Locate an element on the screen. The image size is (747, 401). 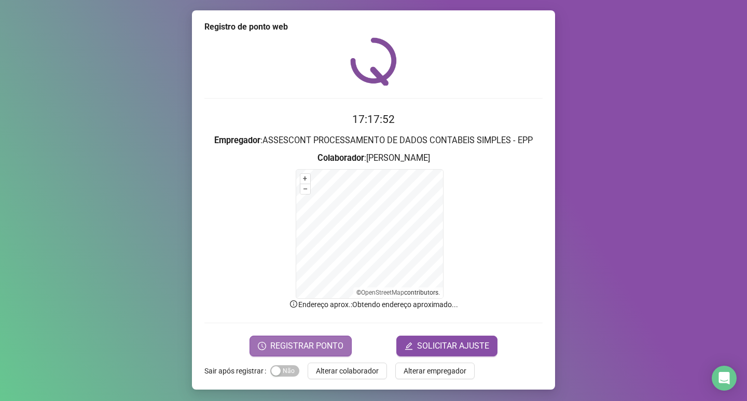
span: Alterar empregador is located at coordinates (435, 371).